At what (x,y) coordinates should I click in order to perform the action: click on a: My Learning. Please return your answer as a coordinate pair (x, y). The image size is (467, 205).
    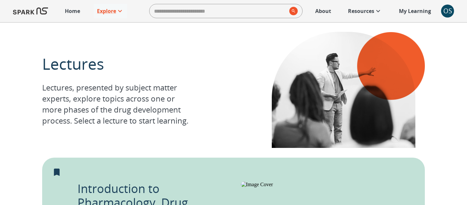
    Looking at the image, I should click on (415, 11).